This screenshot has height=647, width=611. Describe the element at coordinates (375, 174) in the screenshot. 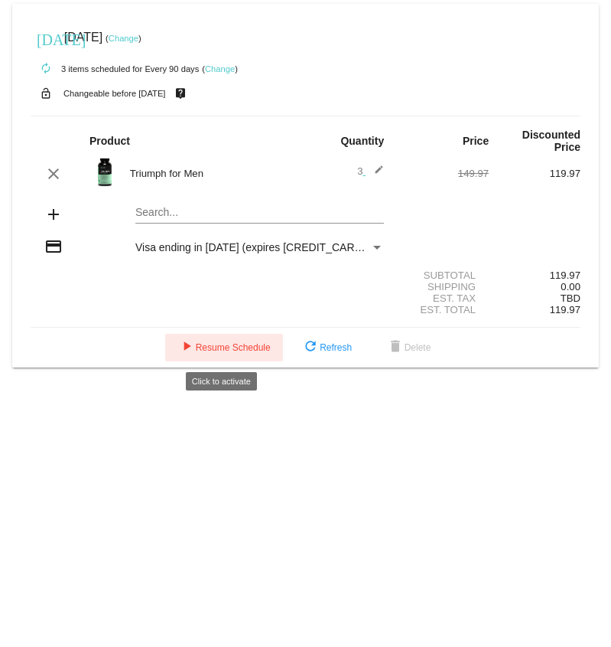

I see `mat-icon: edit` at that location.